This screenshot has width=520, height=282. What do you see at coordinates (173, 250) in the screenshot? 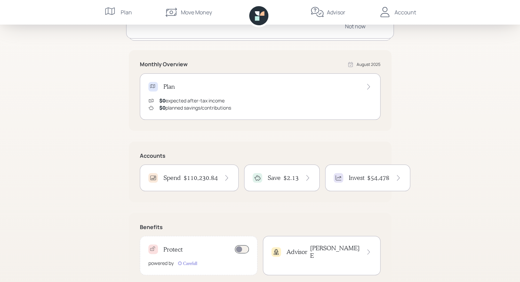
I see `h4: Protect` at bounding box center [173, 250].